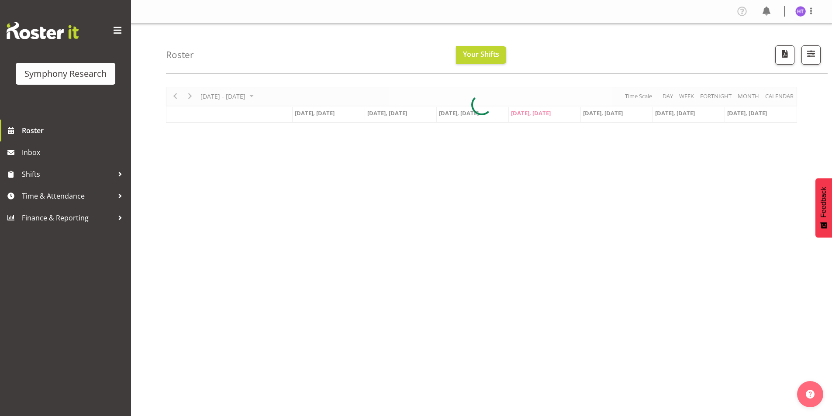 The height and width of the screenshot is (416, 832). Describe the element at coordinates (810, 394) in the screenshot. I see `img: help-xxl-2.png` at that location.